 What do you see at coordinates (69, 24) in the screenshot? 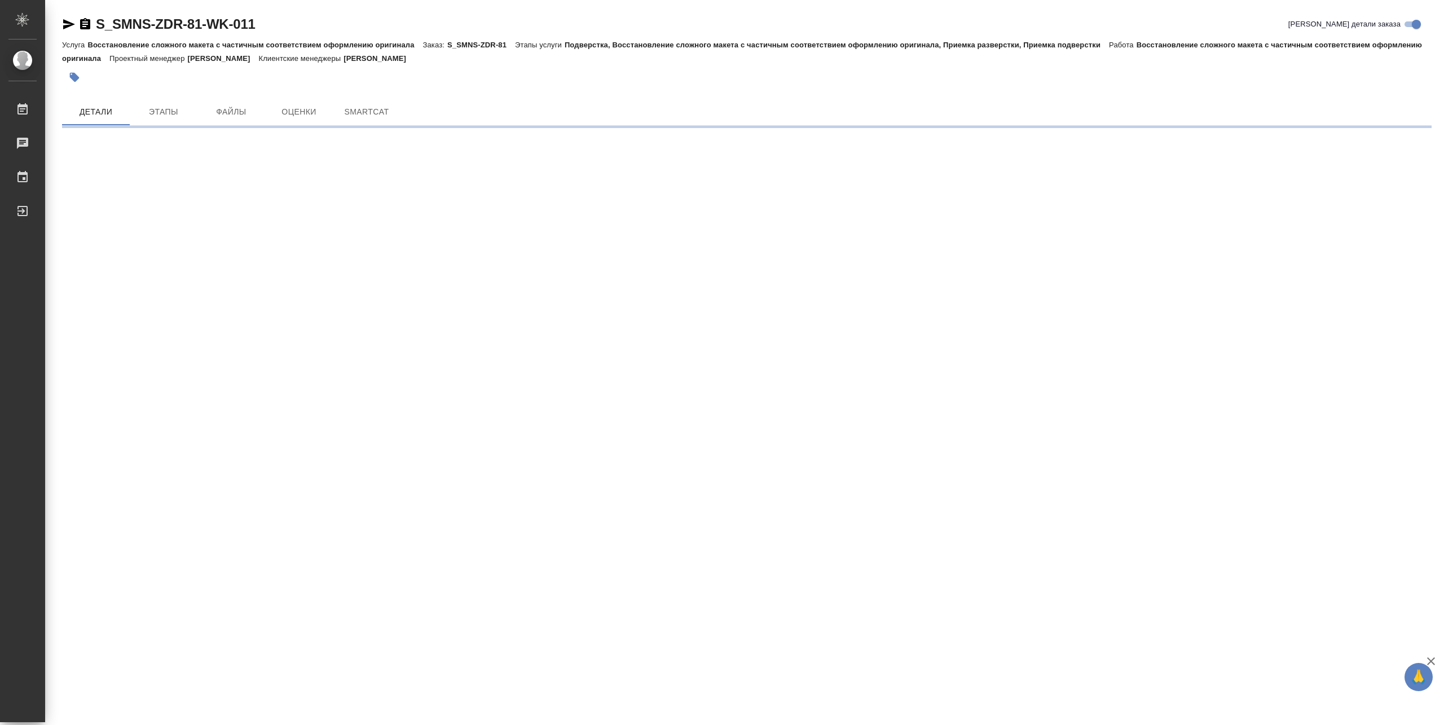
I see `button: Скопировать ссылку для ЯМессенджера` at bounding box center [69, 24].